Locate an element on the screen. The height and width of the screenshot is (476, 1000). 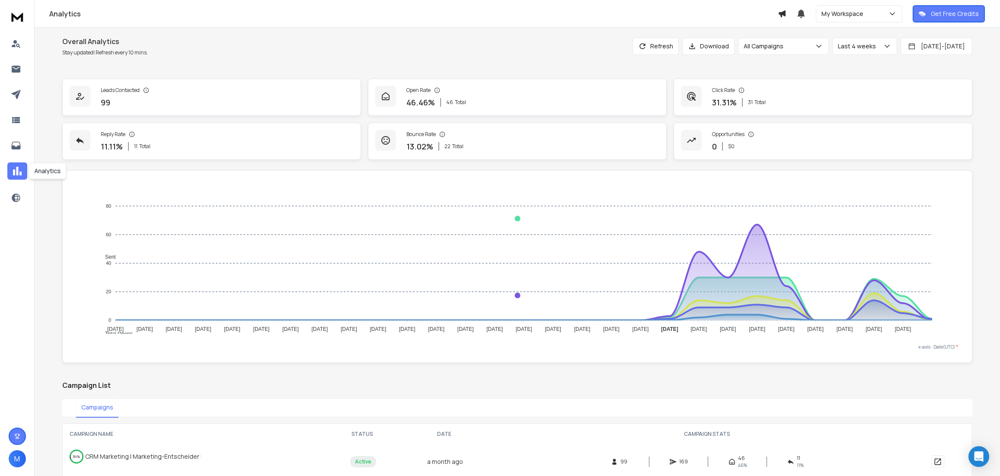
p: Click Rate is located at coordinates (723, 90).